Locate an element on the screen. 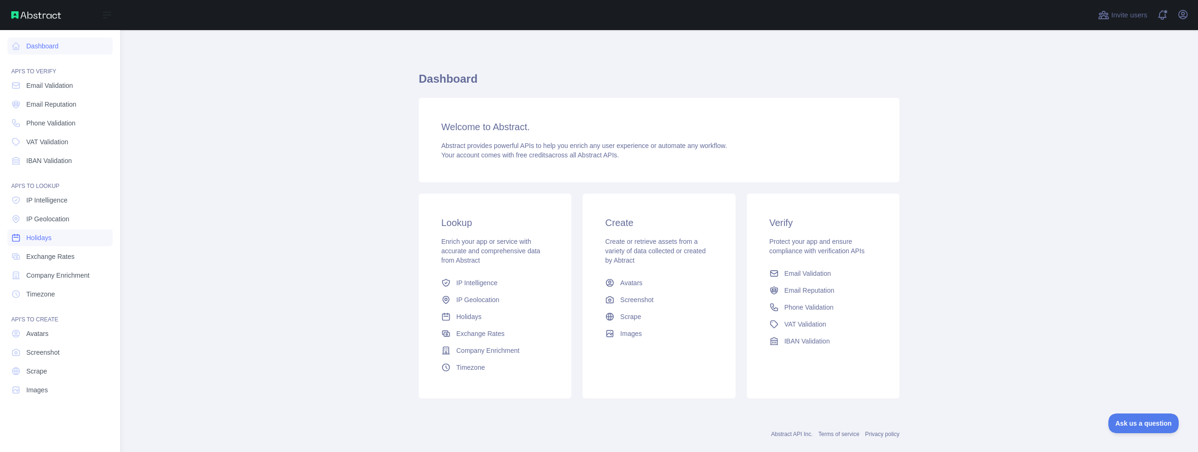 This screenshot has width=1198, height=452. h1: Dashboard is located at coordinates (659, 83).